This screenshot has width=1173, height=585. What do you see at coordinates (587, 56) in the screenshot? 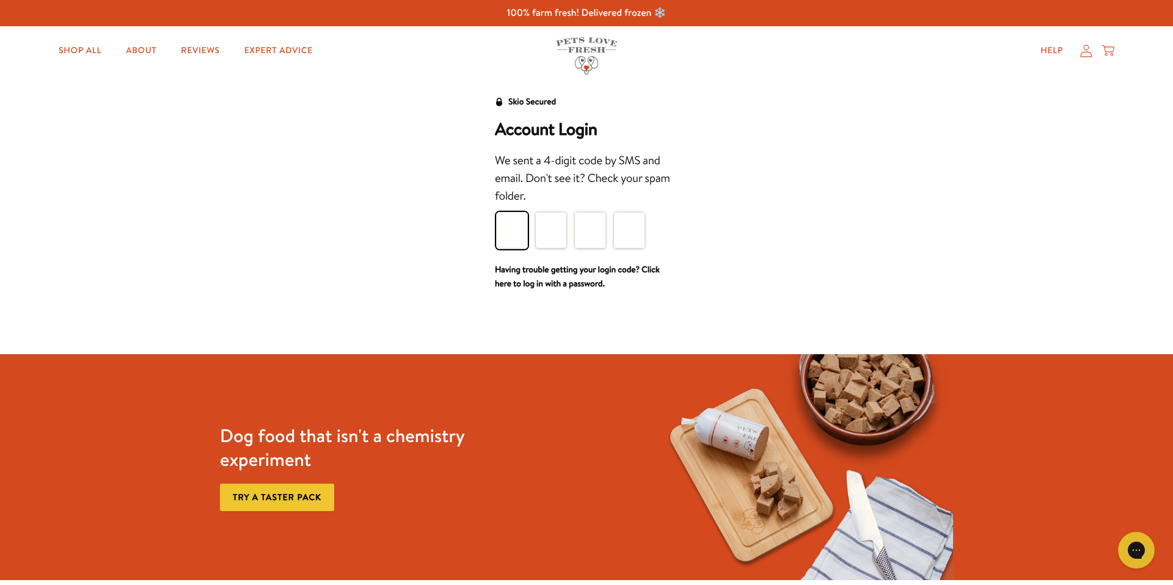
I see `img: Pets Love Fresh` at bounding box center [587, 56].